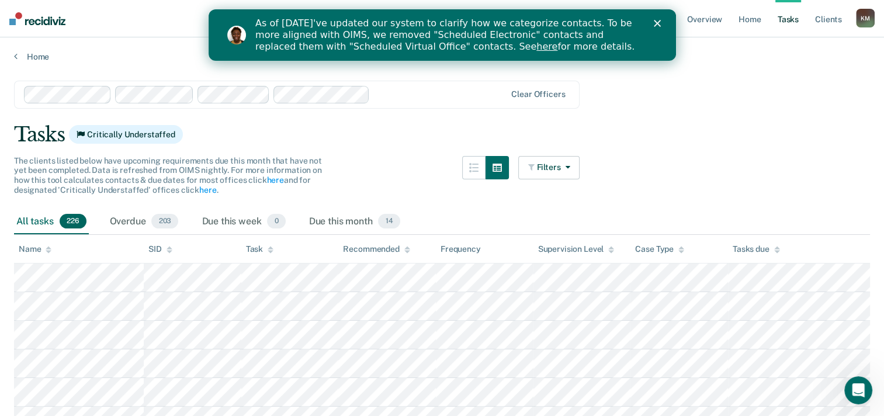  I want to click on div: Close, so click(451, 14).